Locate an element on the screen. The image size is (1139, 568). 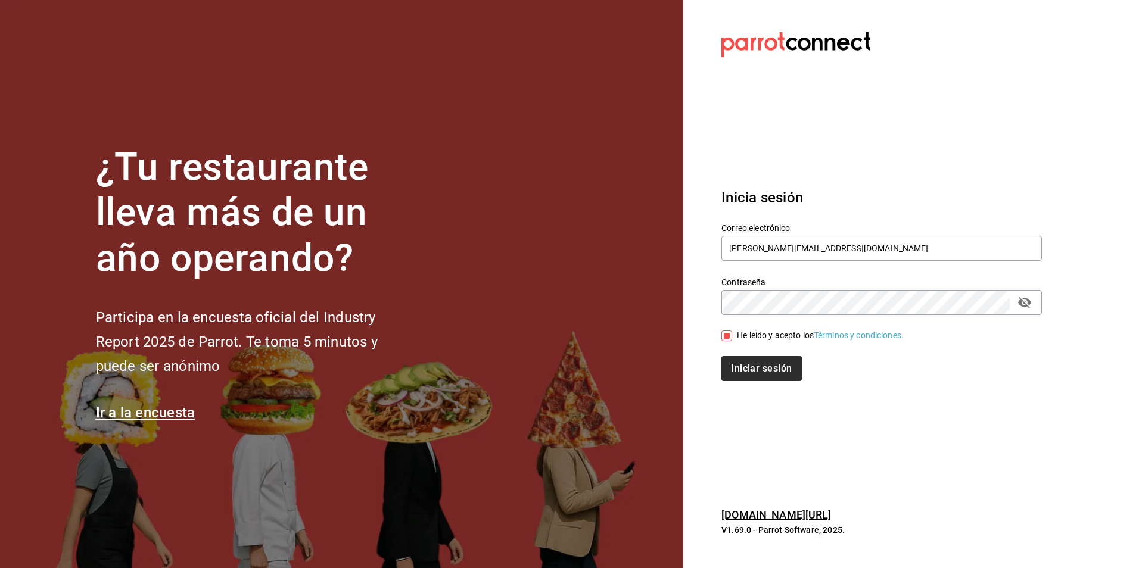
label: Correo electrónico is located at coordinates (881, 227).